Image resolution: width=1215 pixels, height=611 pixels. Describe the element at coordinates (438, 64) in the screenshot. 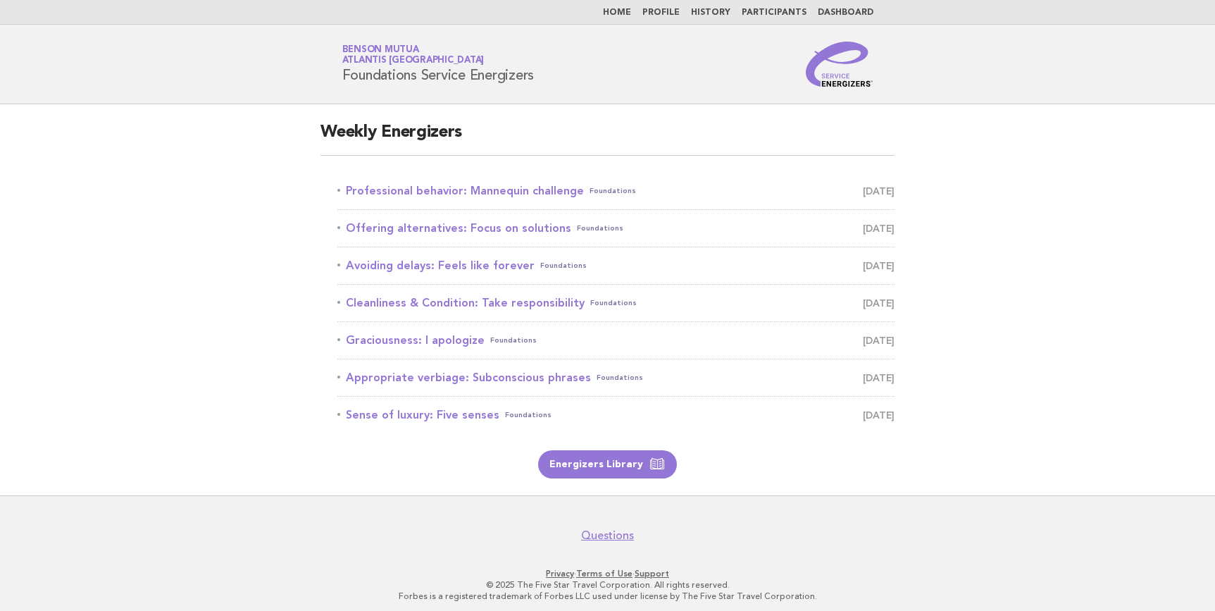

I see `h1: Foundations Service Energizers` at that location.